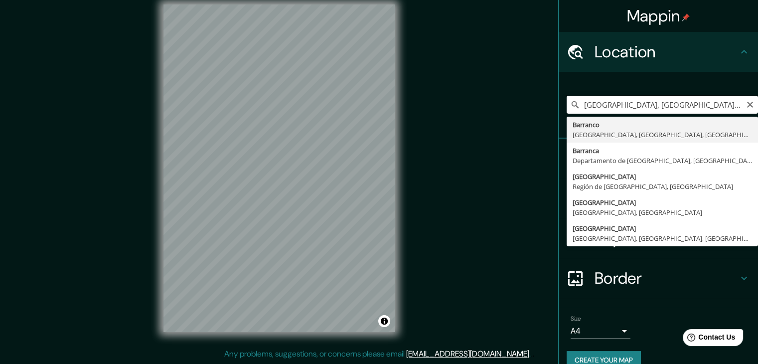  I want to click on p: Any problems, suggestions, or concerns please email ., so click(377, 354).